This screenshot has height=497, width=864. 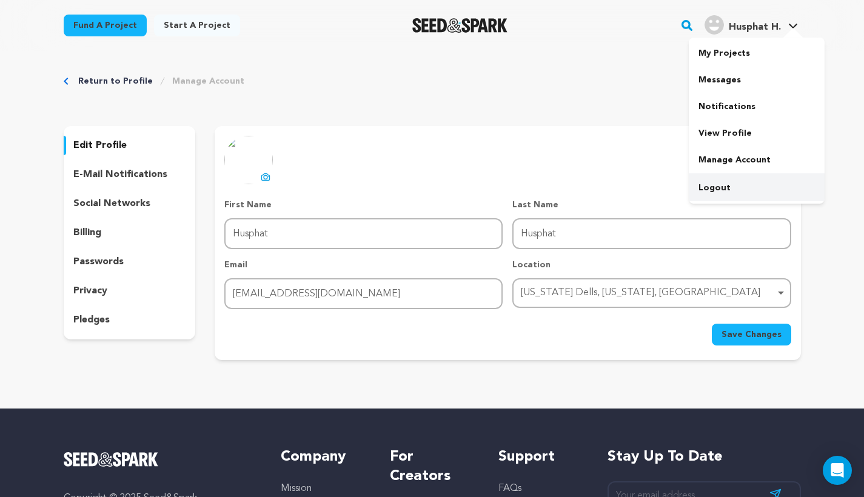 I want to click on div: Open Intercom Messenger, so click(x=837, y=470).